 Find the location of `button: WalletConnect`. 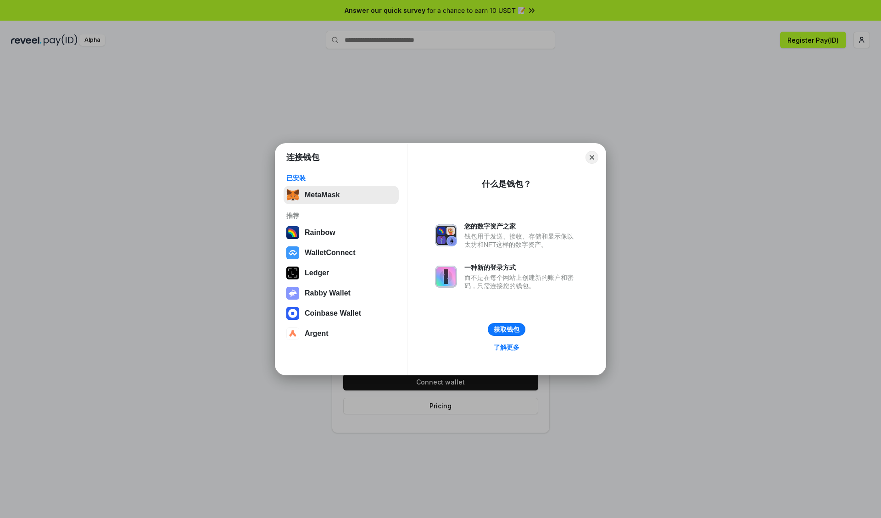

button: WalletConnect is located at coordinates (341, 253).